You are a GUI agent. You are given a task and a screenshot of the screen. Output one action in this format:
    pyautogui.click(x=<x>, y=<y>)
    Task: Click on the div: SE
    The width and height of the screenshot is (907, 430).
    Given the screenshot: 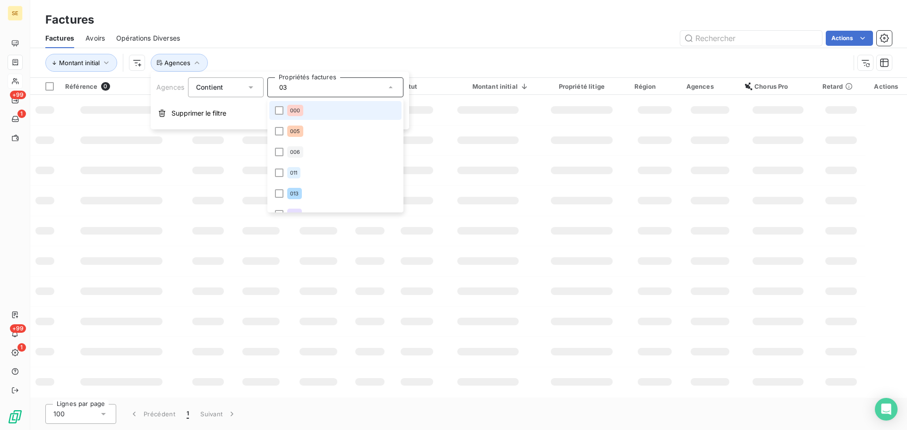 What is the action you would take?
    pyautogui.click(x=15, y=13)
    